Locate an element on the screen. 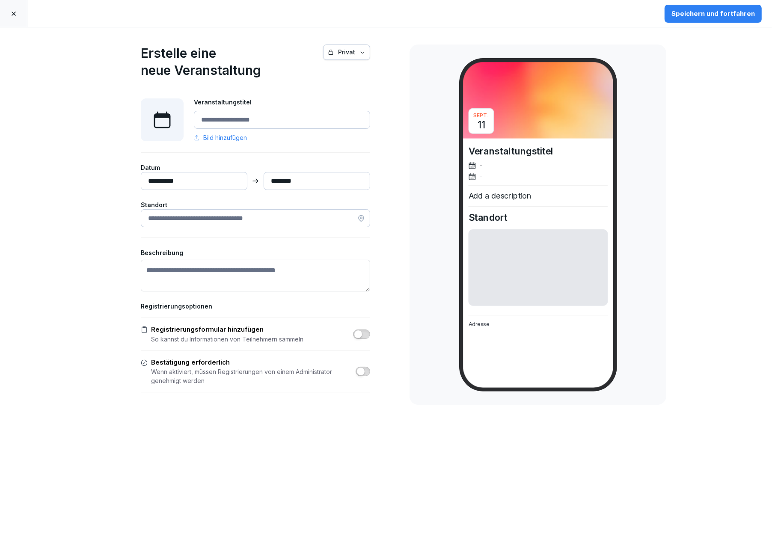 Image resolution: width=772 pixels, height=558 pixels. p: Bestätigung erforderlich is located at coordinates (251, 362).